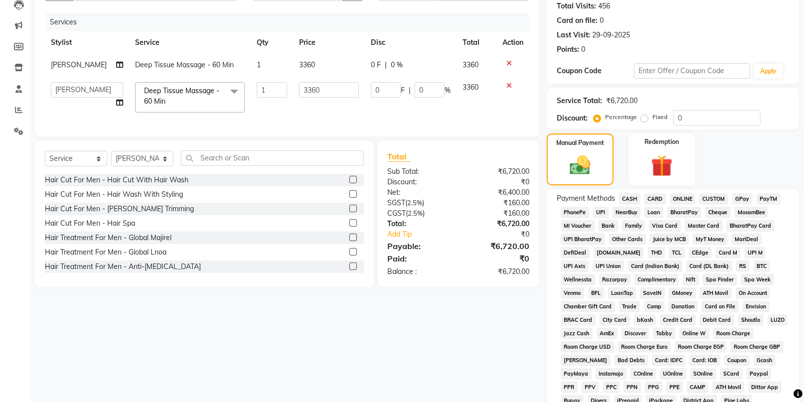  Describe the element at coordinates (778, 320) in the screenshot. I see `span: LUZO` at that location.